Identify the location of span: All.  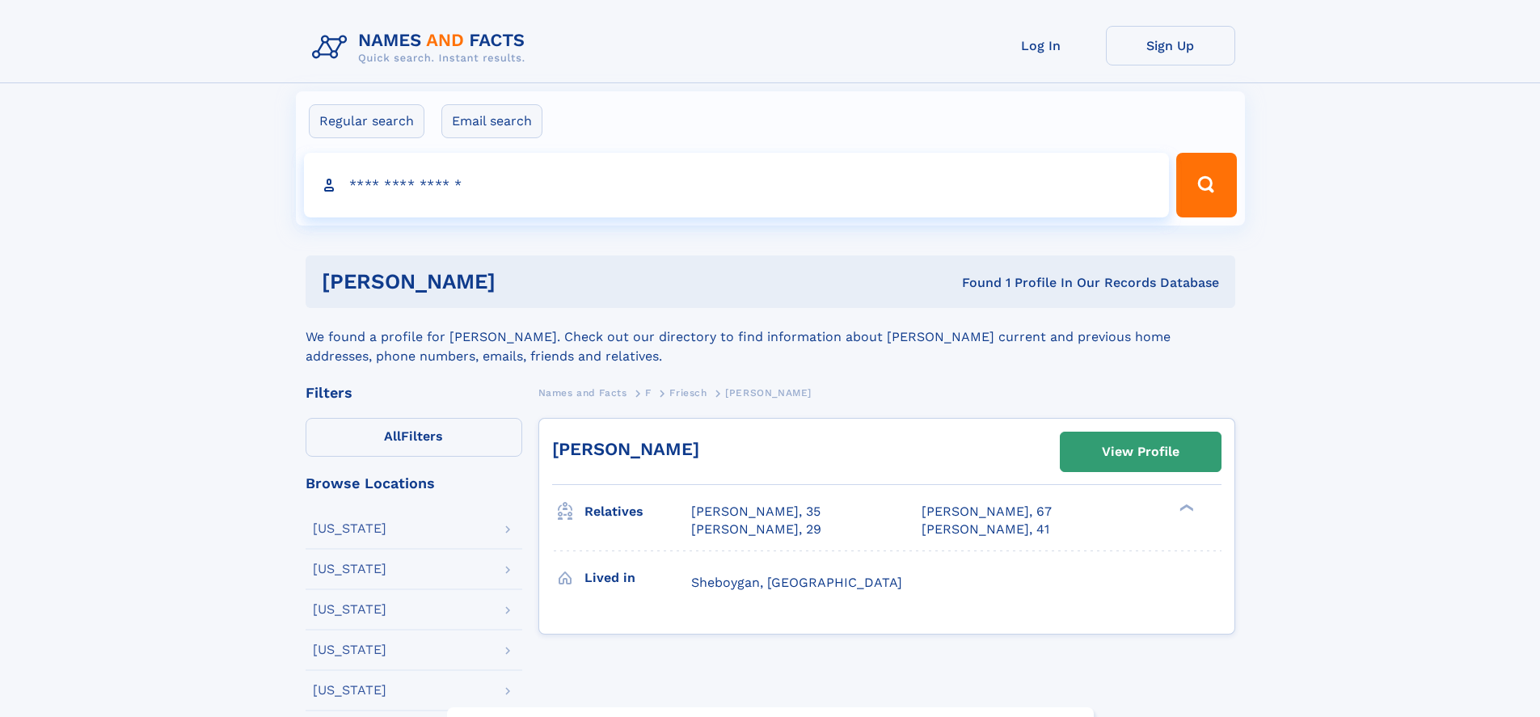
(392, 436).